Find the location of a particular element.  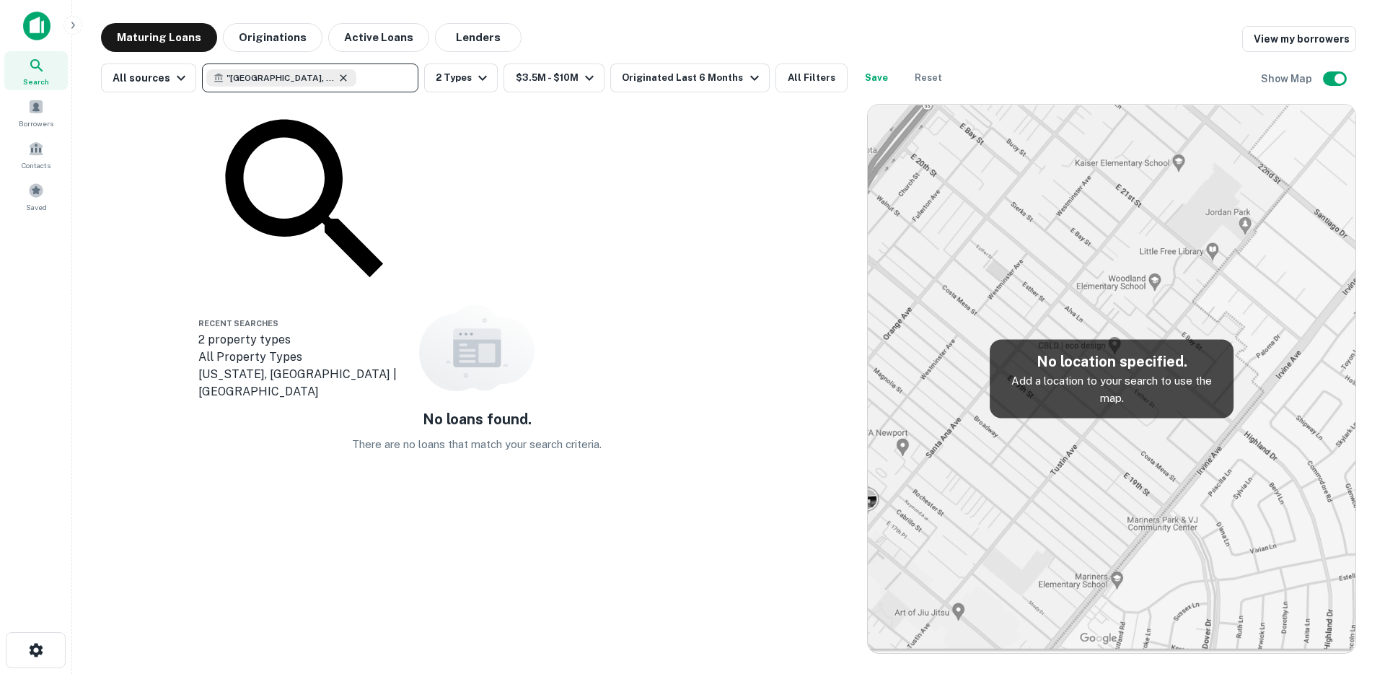

div: Contacts is located at coordinates (36, 154).